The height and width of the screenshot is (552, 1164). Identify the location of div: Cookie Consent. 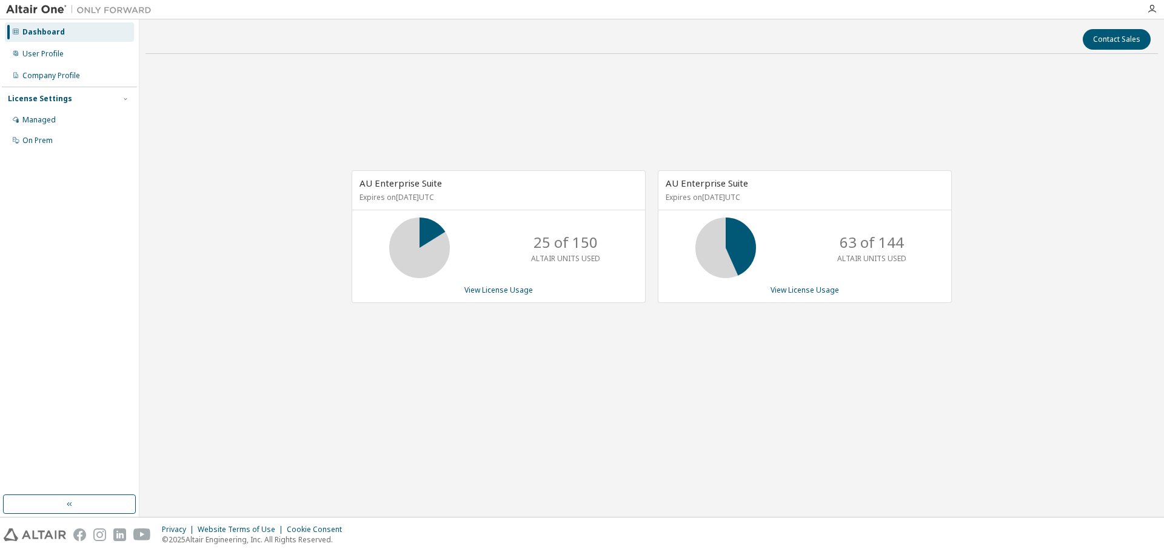
(318, 530).